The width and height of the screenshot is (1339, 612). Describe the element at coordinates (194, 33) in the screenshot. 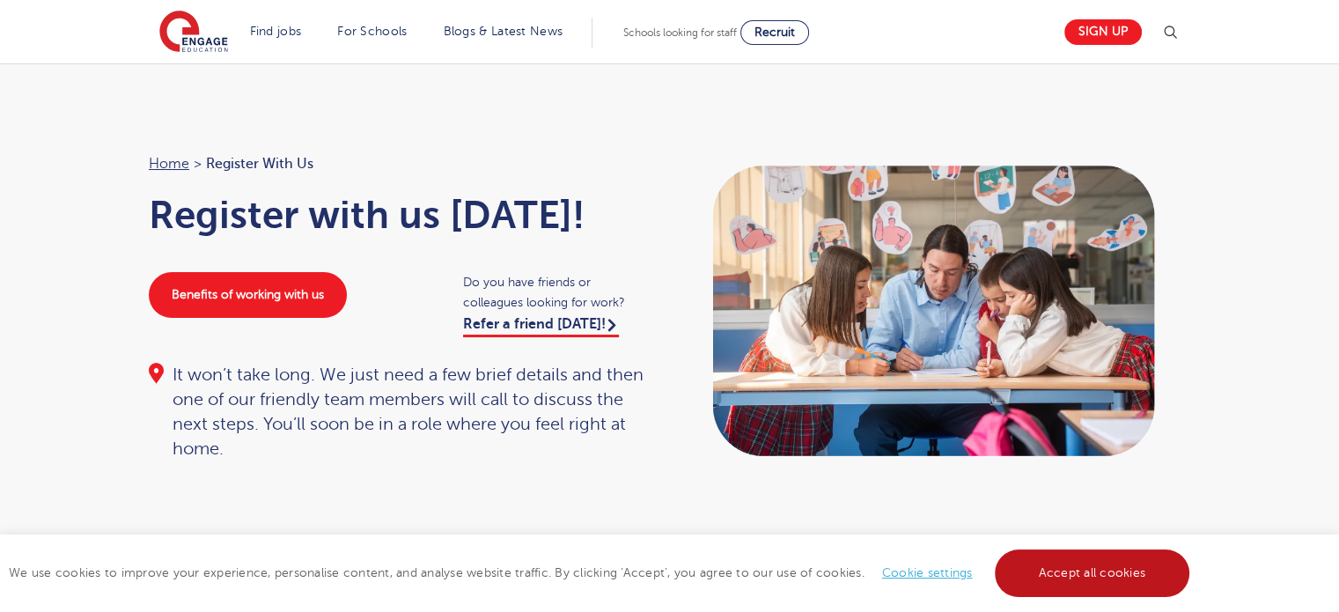

I see `img: Engage Education` at that location.